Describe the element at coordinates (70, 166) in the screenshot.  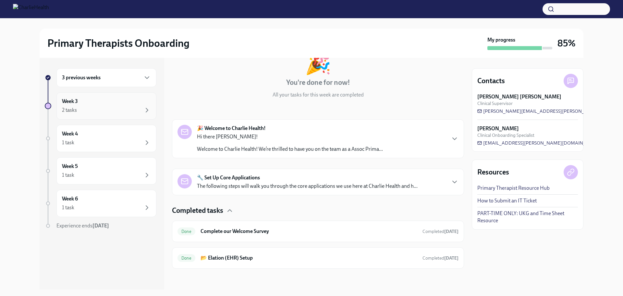
I see `h6: Week 5` at that location.